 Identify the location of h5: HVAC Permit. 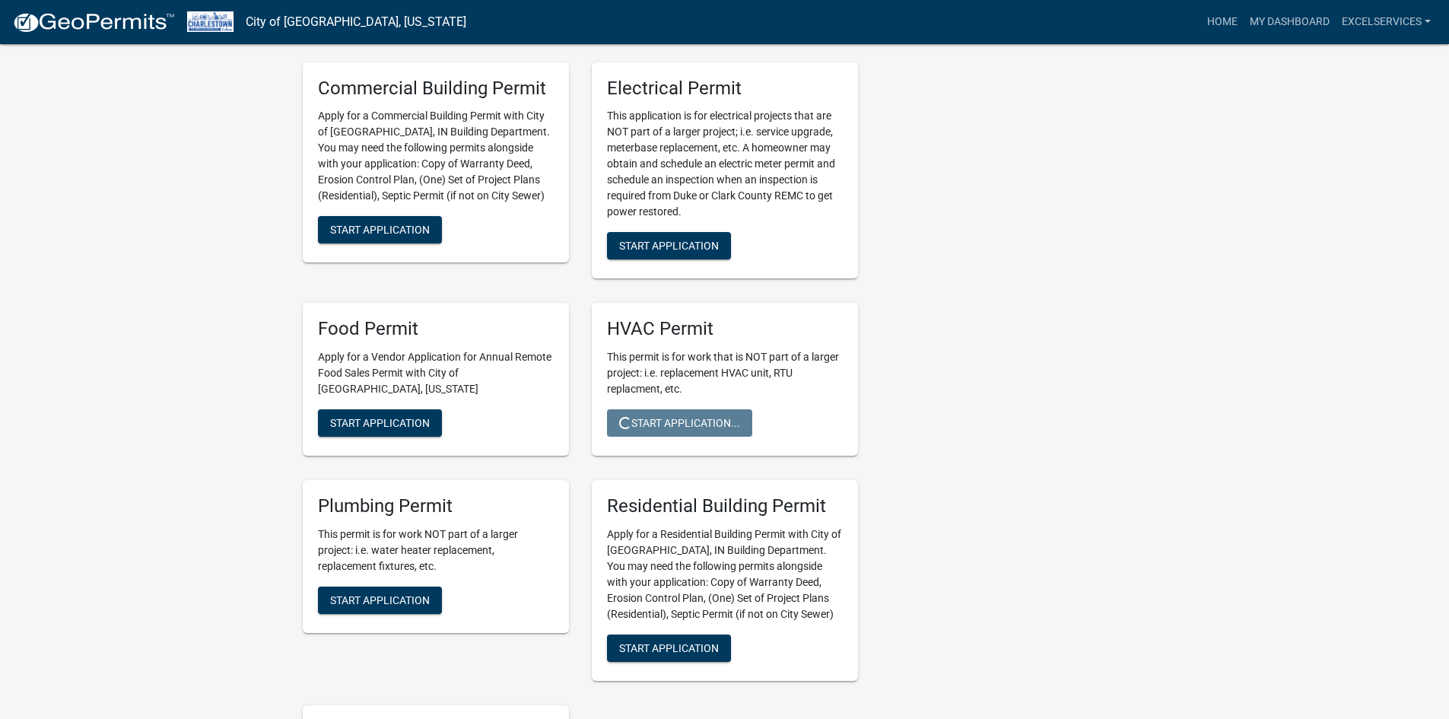
(725, 329).